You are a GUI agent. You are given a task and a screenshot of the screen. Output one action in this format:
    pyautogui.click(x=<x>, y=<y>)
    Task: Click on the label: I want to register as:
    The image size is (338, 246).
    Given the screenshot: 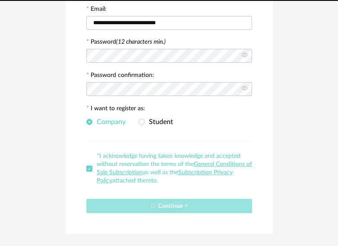 What is the action you would take?
    pyautogui.click(x=116, y=109)
    